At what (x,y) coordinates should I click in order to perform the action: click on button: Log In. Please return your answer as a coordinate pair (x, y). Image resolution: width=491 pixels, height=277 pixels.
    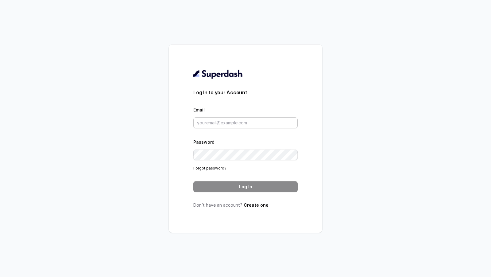
    Looking at the image, I should click on (245, 186).